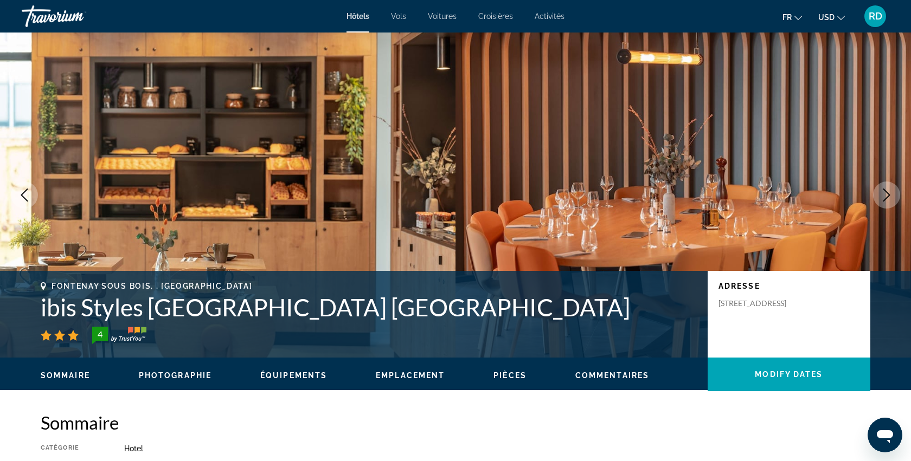 This screenshot has width=911, height=461. What do you see at coordinates (100, 335) in the screenshot?
I see `div: 4` at bounding box center [100, 335].